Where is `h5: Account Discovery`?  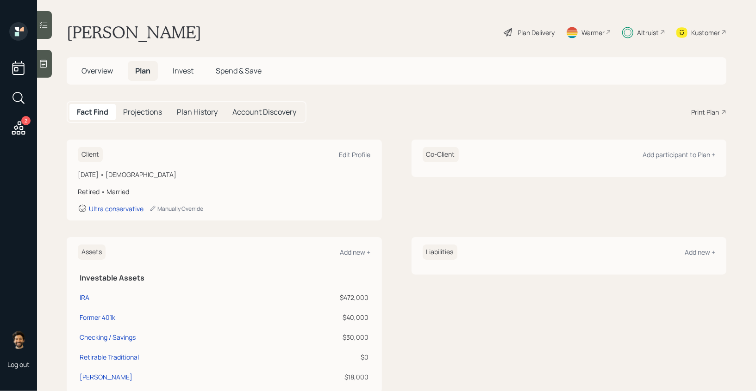 h5: Account Discovery is located at coordinates (264, 112).